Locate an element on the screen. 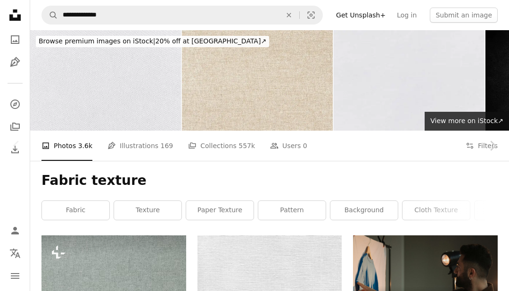 This screenshot has height=291, width=509. a: a light blue fabric textured with small squares is located at coordinates (114, 286).